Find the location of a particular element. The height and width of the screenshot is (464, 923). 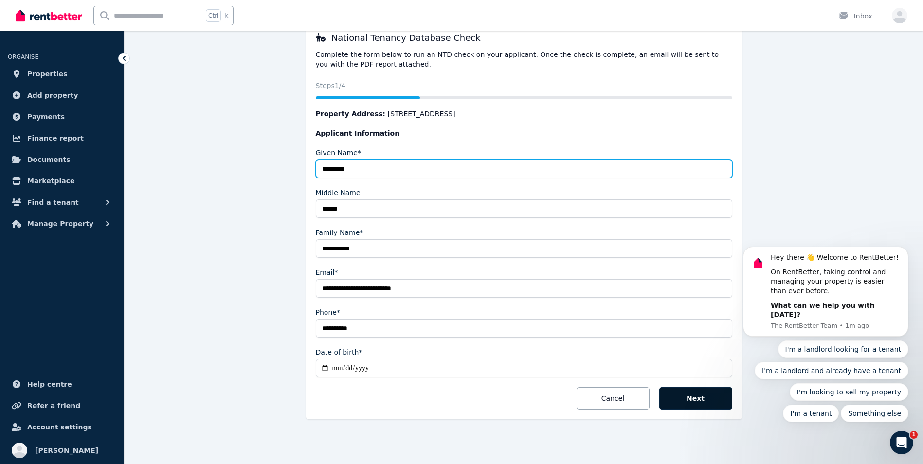

a: Properties is located at coordinates (62, 74).